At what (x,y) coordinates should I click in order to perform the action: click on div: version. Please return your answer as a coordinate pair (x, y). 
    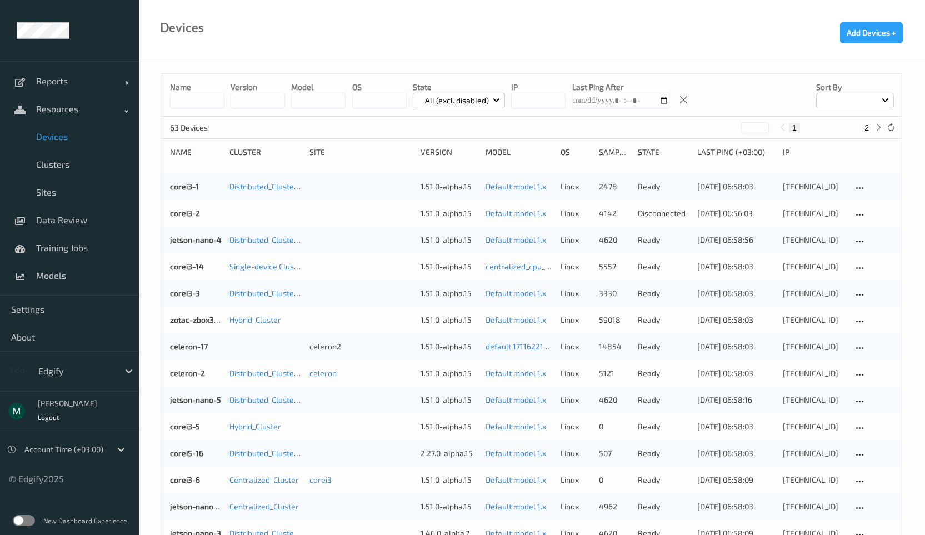
    Looking at the image, I should click on (449, 152).